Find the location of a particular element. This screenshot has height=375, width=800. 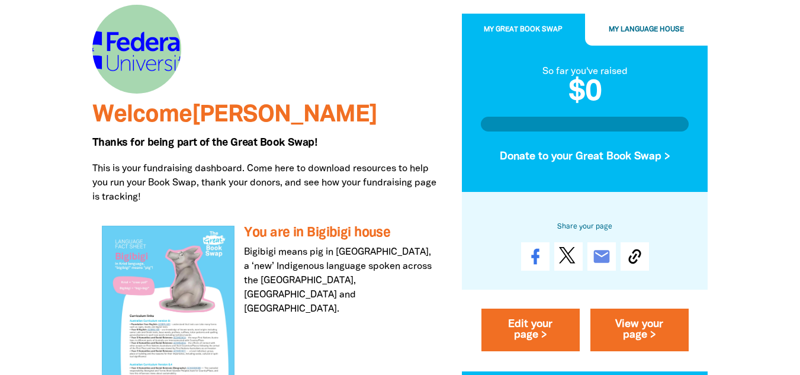

h3: You are in Bigibigi house is located at coordinates (339, 233).